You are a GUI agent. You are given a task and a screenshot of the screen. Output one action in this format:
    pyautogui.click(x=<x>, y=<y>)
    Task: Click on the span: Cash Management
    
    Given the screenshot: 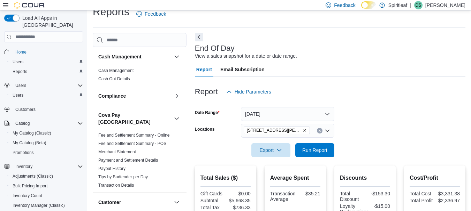 What is the action you would take?
    pyautogui.click(x=116, y=71)
    